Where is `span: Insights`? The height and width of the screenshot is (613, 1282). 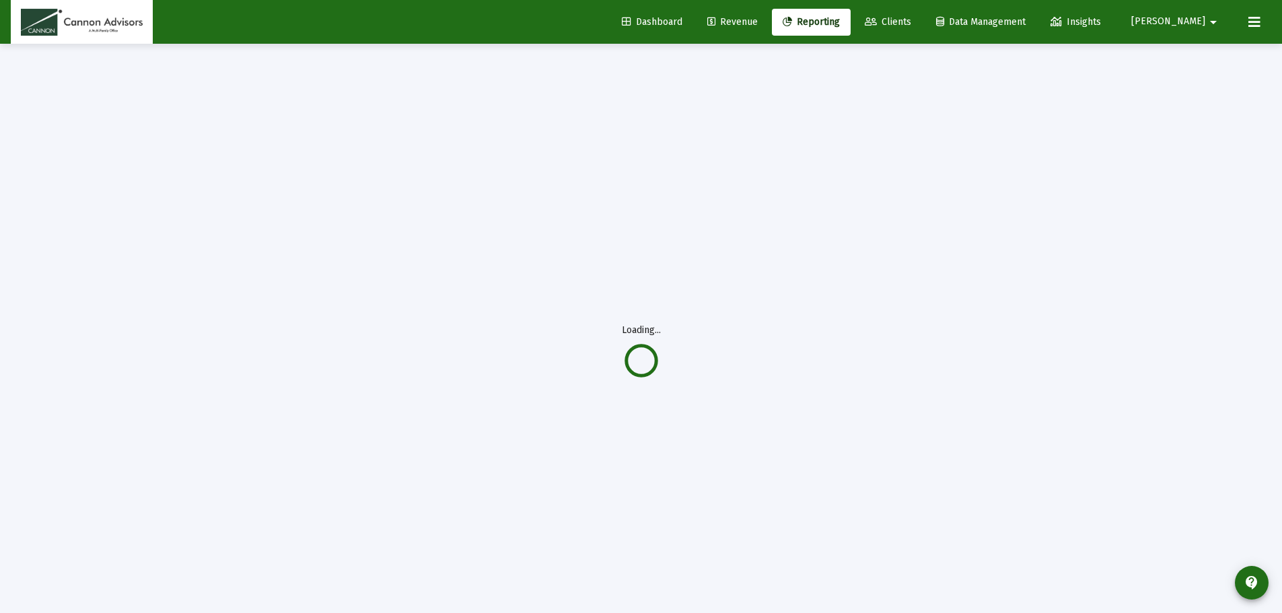
span: Insights is located at coordinates (1075, 22).